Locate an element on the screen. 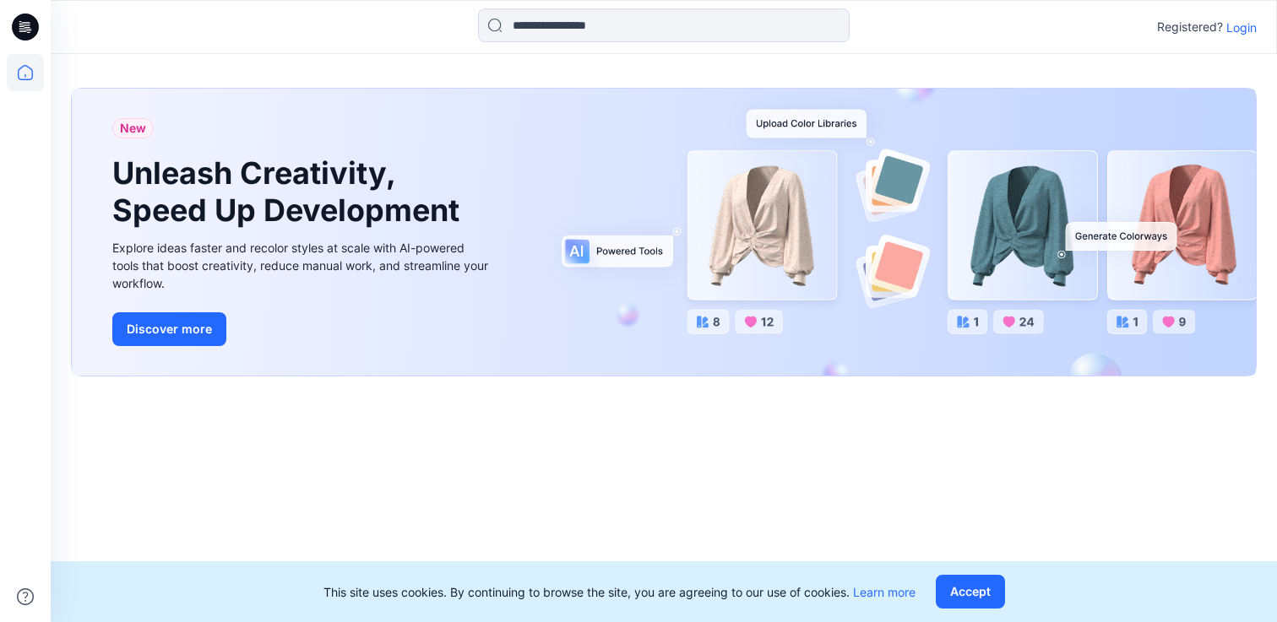  button: Accept is located at coordinates (970, 592).